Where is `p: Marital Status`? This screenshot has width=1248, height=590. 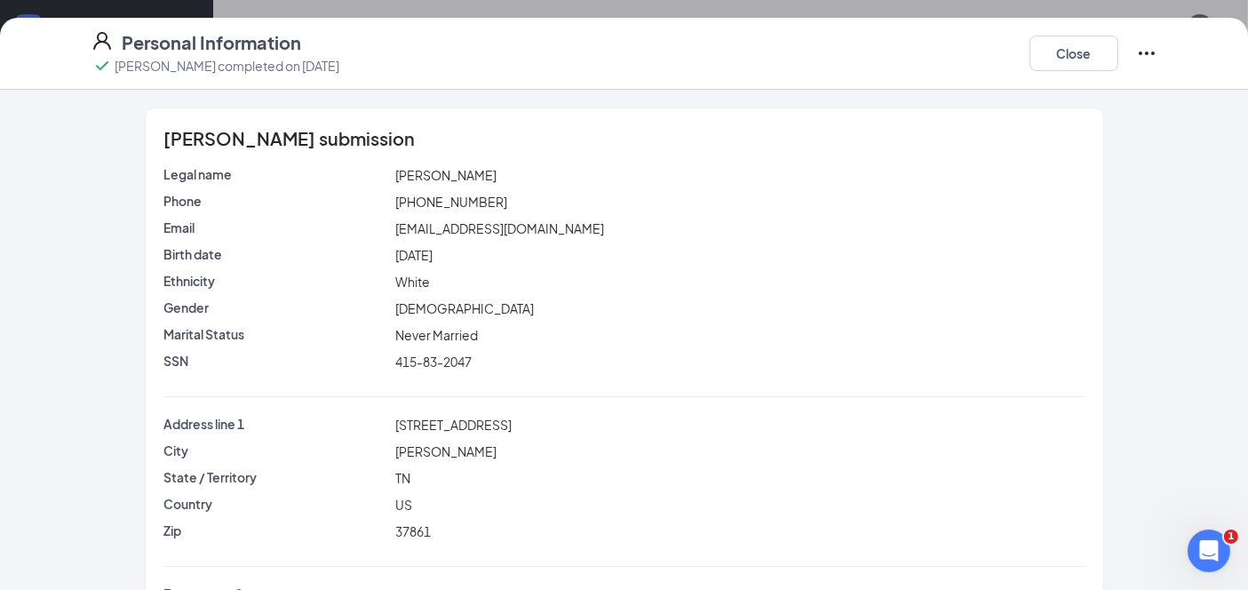
p: Marital Status is located at coordinates (276, 334).